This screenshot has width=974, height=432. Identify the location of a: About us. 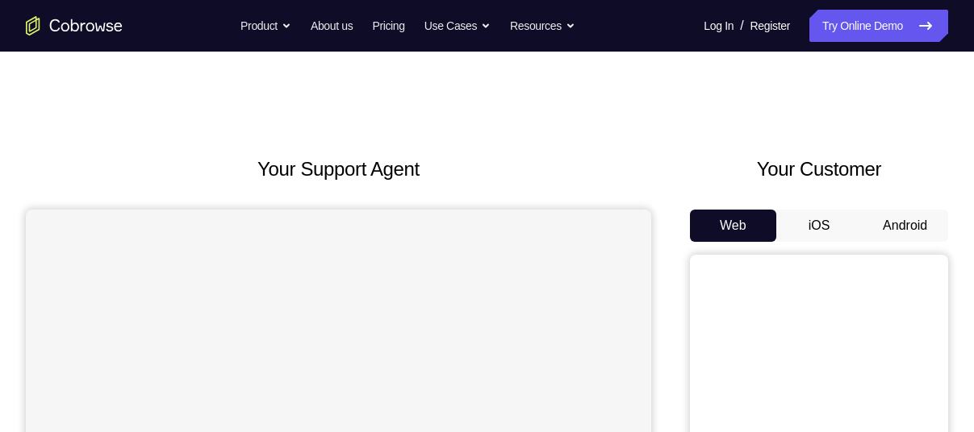
(332, 26).